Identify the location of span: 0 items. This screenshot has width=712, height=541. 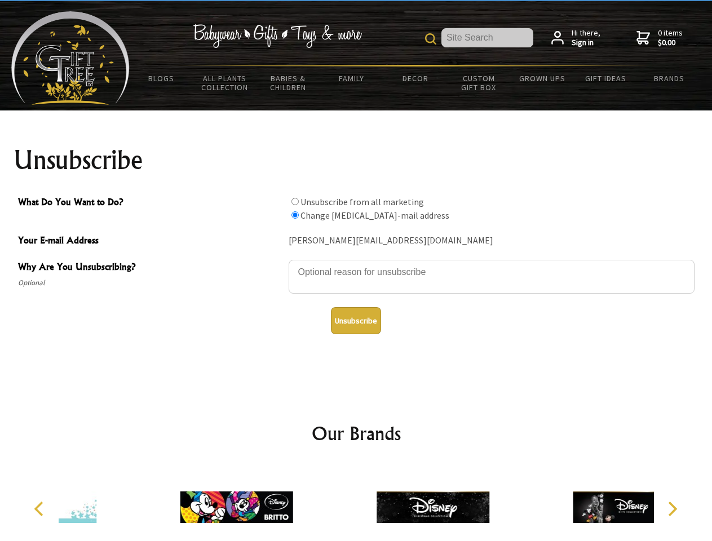
(670, 38).